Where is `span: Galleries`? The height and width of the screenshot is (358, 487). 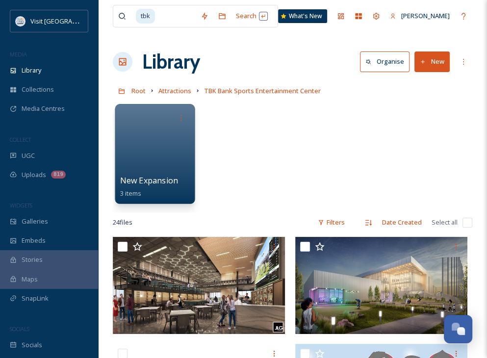
span: Galleries is located at coordinates (35, 221).